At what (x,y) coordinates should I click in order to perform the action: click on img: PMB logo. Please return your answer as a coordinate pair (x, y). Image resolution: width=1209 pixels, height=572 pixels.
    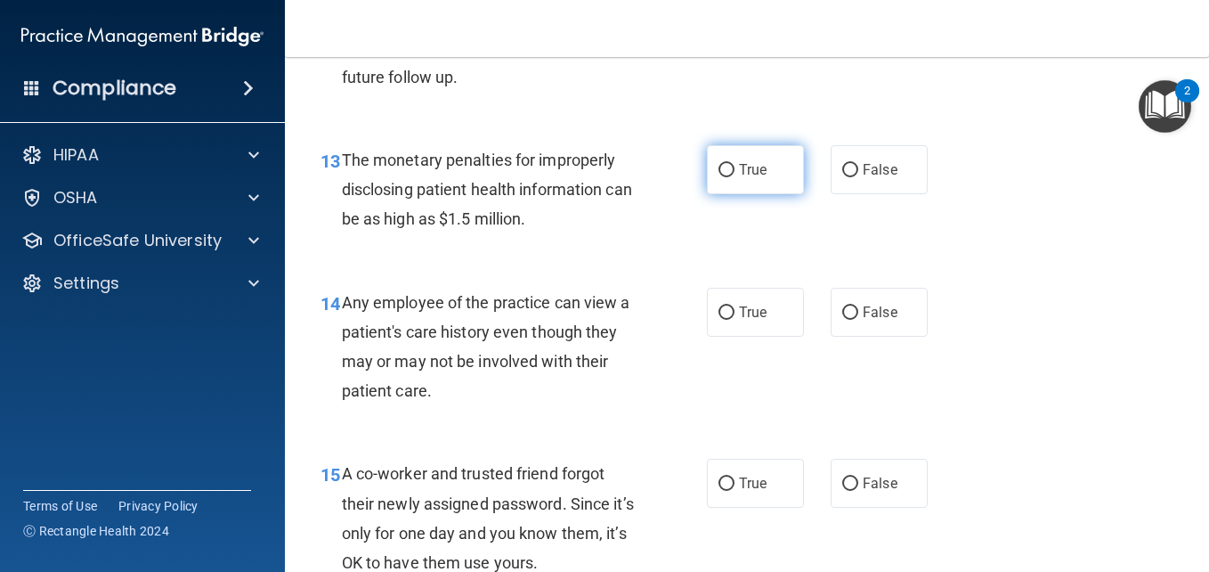
    Looking at the image, I should click on (142, 37).